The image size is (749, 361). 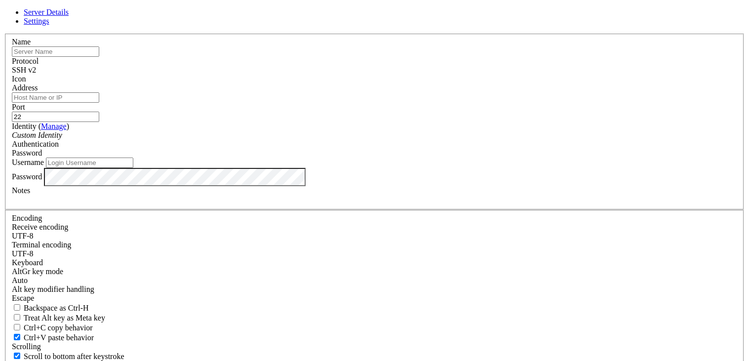 What do you see at coordinates (374, 70) in the screenshot?
I see `div: SSH v2` at bounding box center [374, 70].